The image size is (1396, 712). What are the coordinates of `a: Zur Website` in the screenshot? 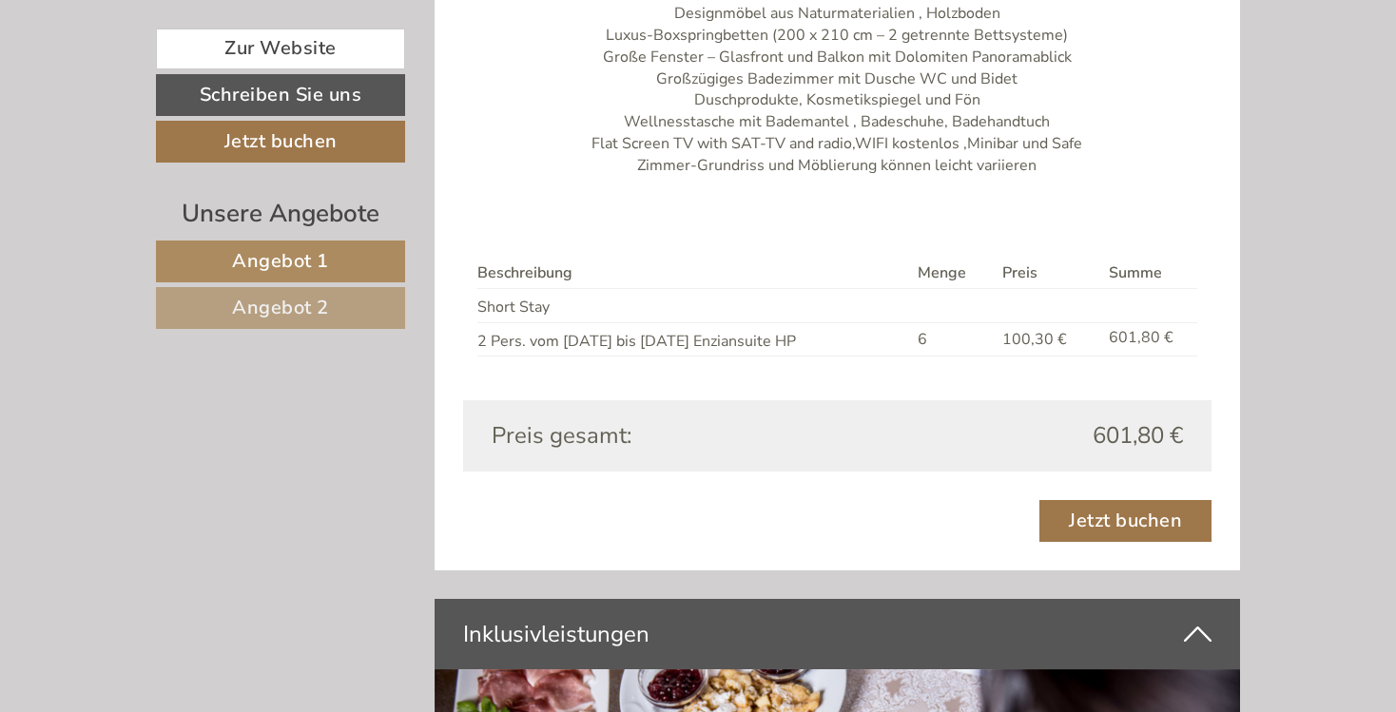 It's located at (281, 49).